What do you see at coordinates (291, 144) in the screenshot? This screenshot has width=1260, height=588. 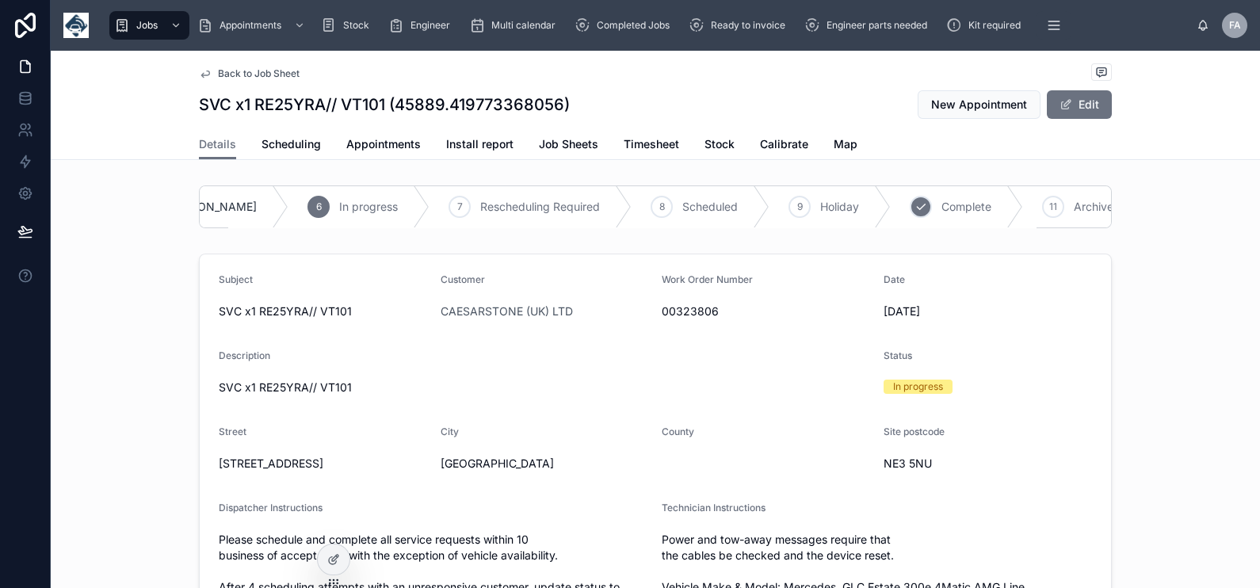 I see `span: Scheduling` at bounding box center [291, 144].